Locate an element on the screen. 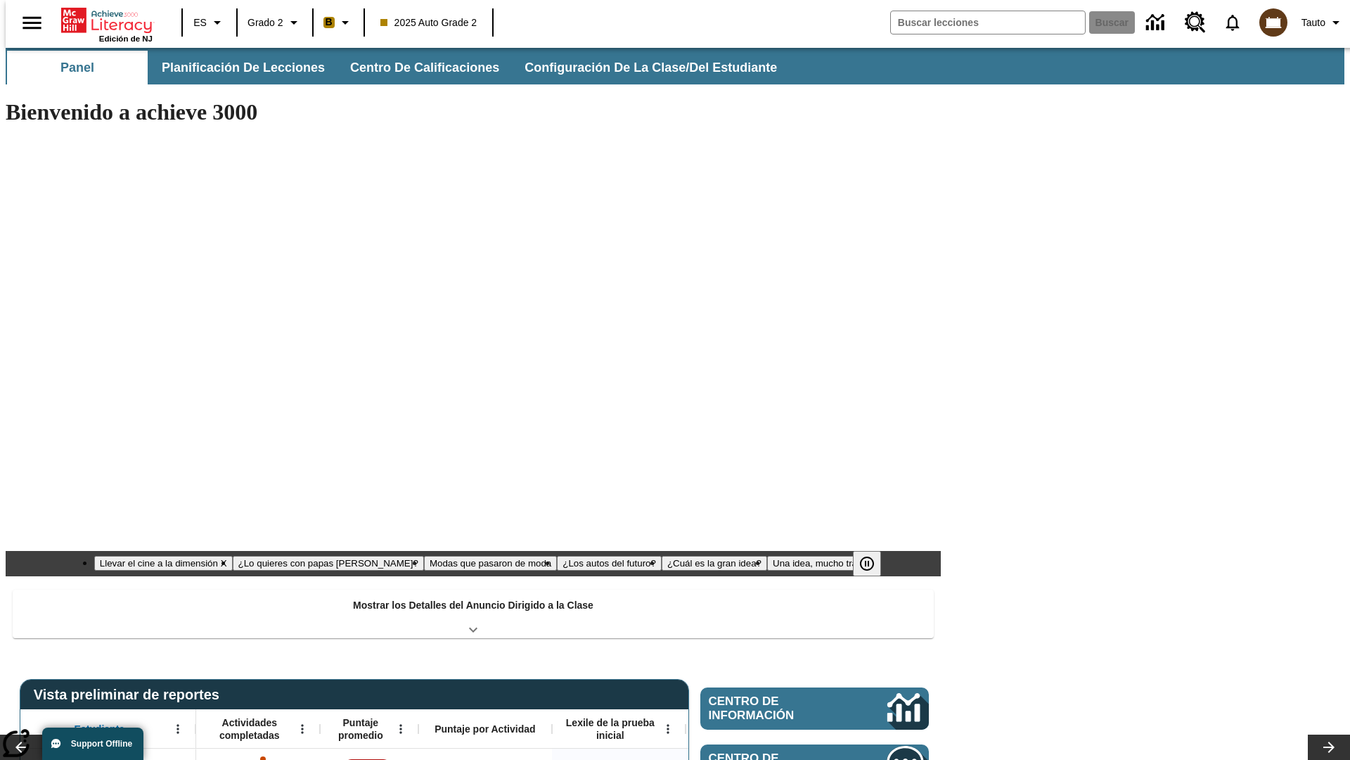 Image resolution: width=1350 pixels, height=760 pixels. button: Diapositiva 1 Llevar el cine a la dimensión X is located at coordinates (163, 563).